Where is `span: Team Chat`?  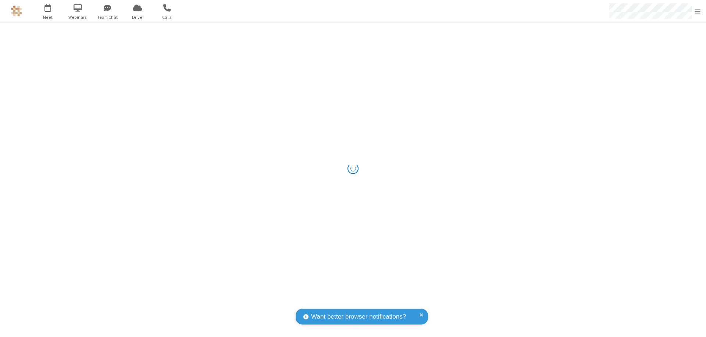 span: Team Chat is located at coordinates (107, 17).